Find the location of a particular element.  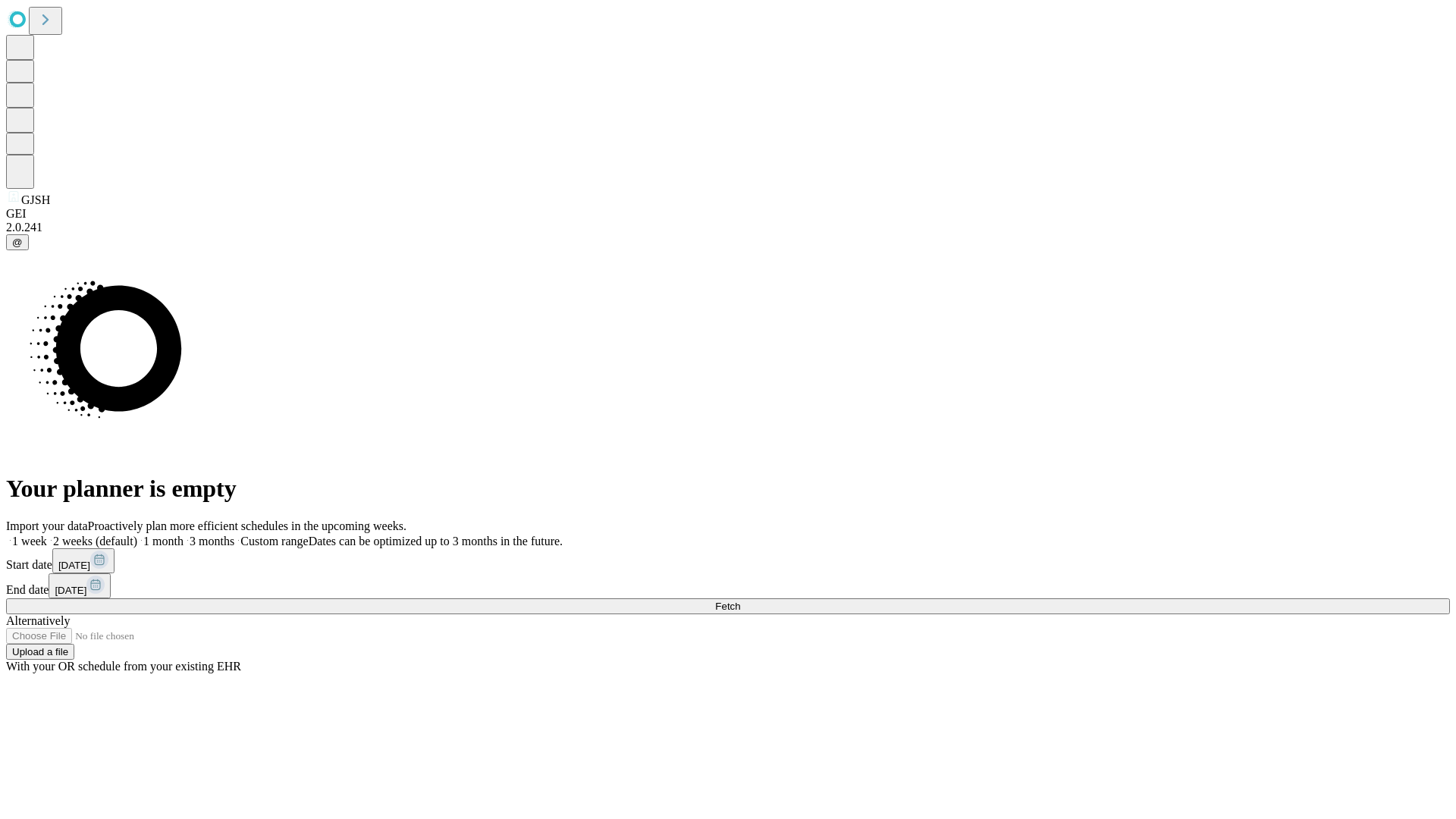

span: Alternatively is located at coordinates (38, 620).